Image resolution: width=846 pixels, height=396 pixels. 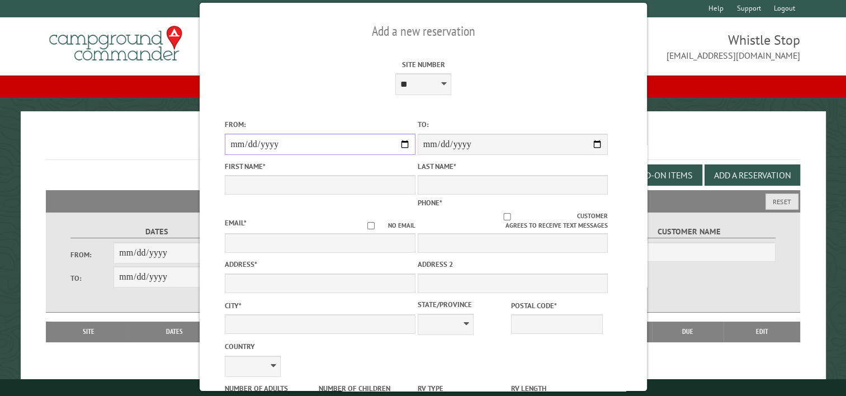 What do you see at coordinates (689, 231) in the screenshot?
I see `label: Customer Name` at bounding box center [689, 231].